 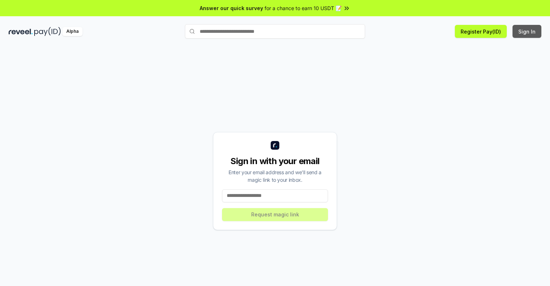 What do you see at coordinates (231, 8) in the screenshot?
I see `span: Answer our quick survey` at bounding box center [231, 8].